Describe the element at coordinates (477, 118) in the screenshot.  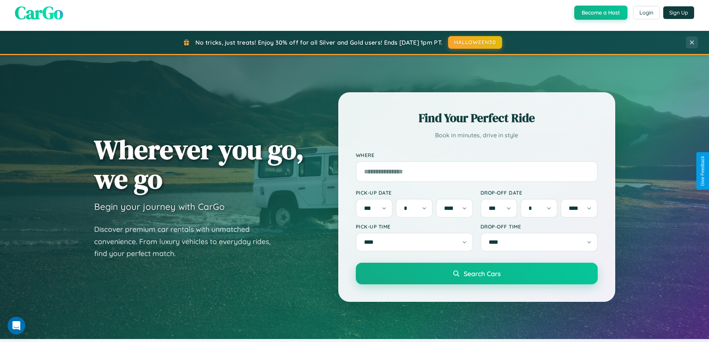
I see `h2: Find Your Perfect Ride` at that location.